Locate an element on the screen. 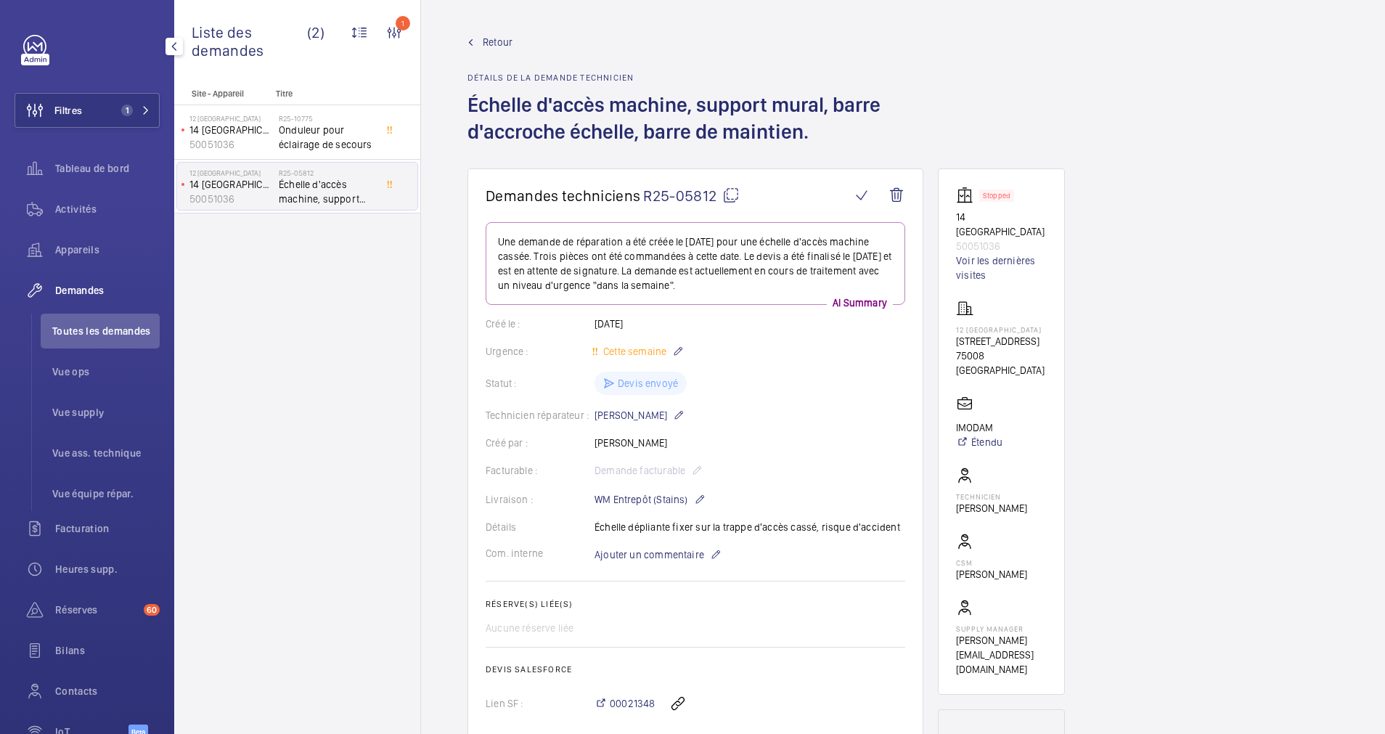 The width and height of the screenshot is (1385, 734). img: elevator.svg is located at coordinates (968, 195).